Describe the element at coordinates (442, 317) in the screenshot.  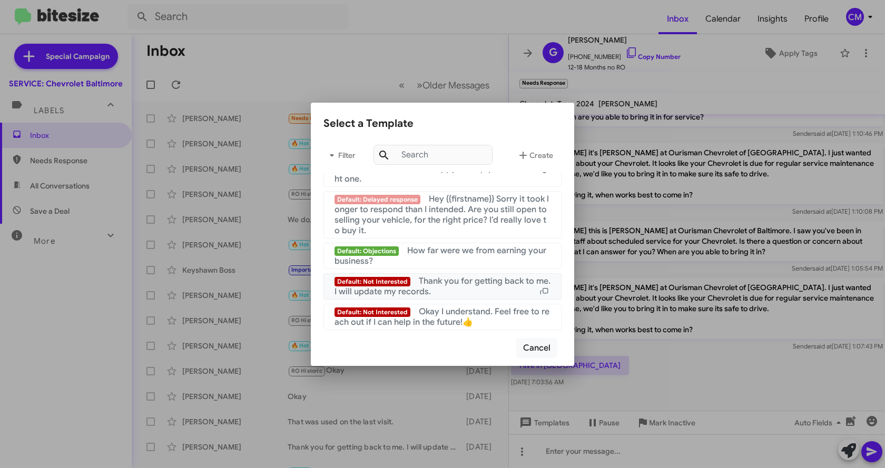
I see `span: Okay I understand. Feel free to reach out if I can help in the future!👍` at that location.